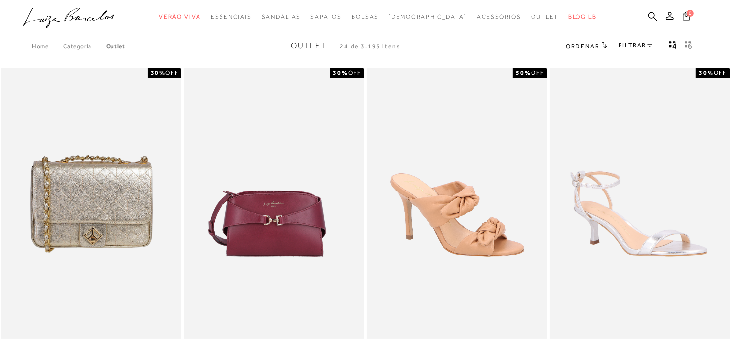 The height and width of the screenshot is (340, 731). I want to click on a: Categoria, so click(84, 46).